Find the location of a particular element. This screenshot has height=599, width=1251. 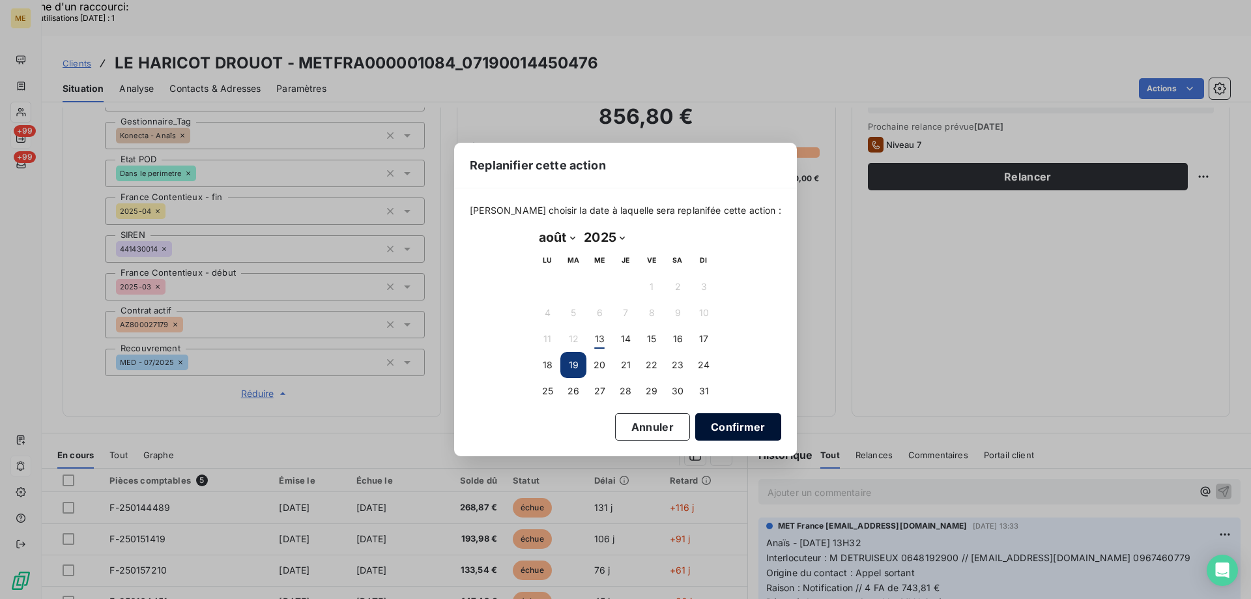

button: 29 is located at coordinates (651, 391).